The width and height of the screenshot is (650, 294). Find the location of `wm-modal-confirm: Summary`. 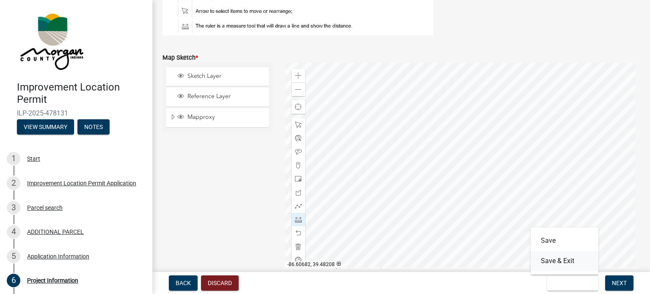

wm-modal-confirm: Summary is located at coordinates (45, 127).